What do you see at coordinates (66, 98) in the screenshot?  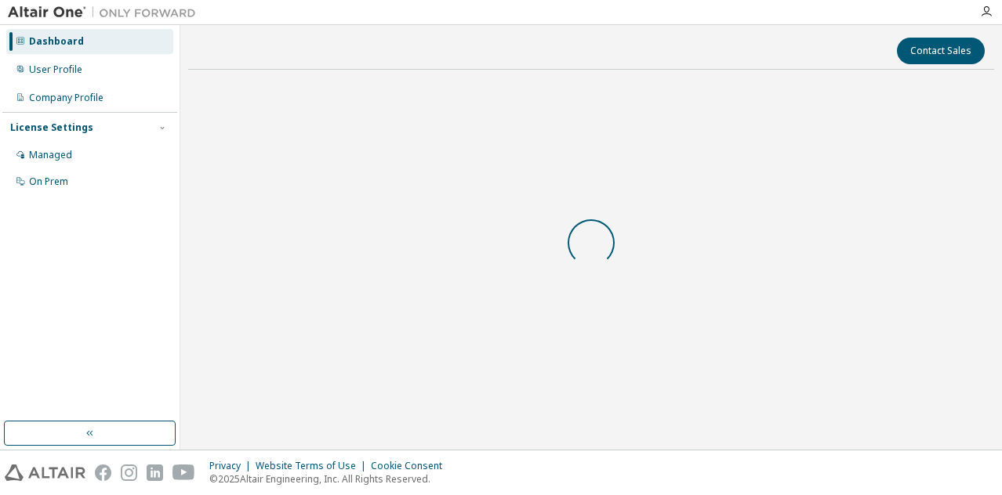 I see `div: Company Profile` at bounding box center [66, 98].